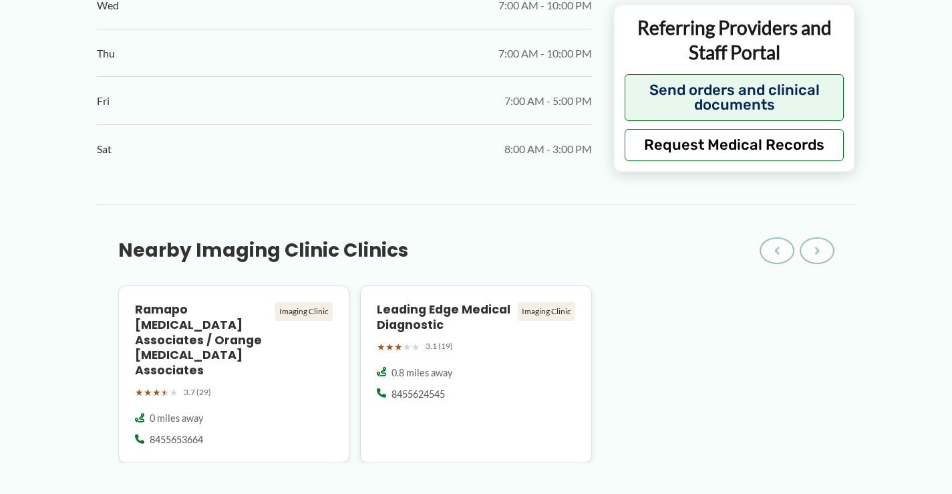 This screenshot has height=494, width=952. Describe the element at coordinates (548, 149) in the screenshot. I see `span: 8:00 AM - 3:00 PM` at that location.